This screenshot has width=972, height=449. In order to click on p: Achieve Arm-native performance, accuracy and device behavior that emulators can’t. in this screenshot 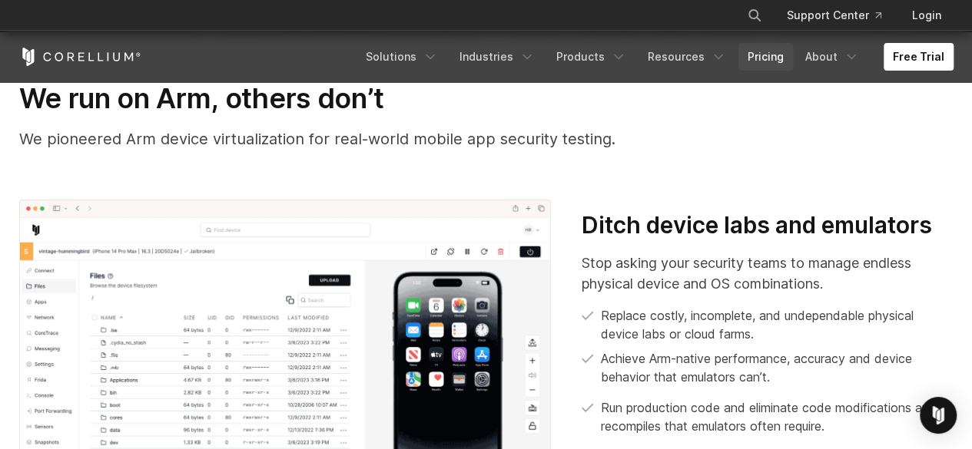, I will do `click(777, 368)`.